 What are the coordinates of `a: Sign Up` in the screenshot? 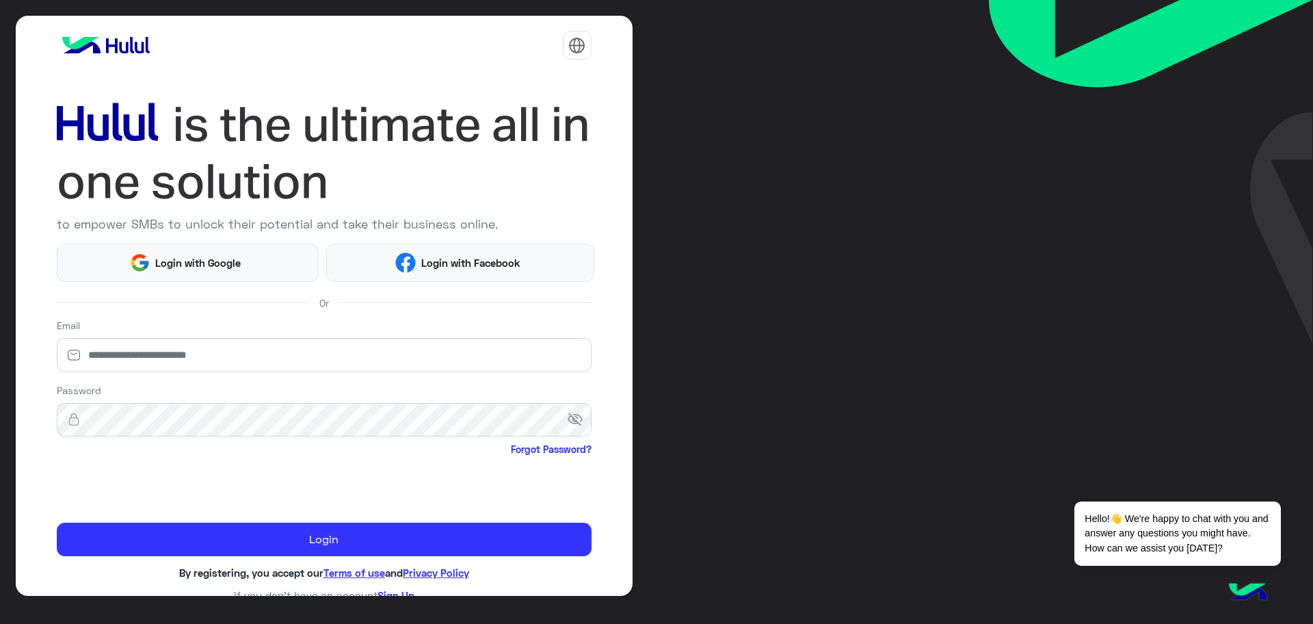 It's located at (396, 595).